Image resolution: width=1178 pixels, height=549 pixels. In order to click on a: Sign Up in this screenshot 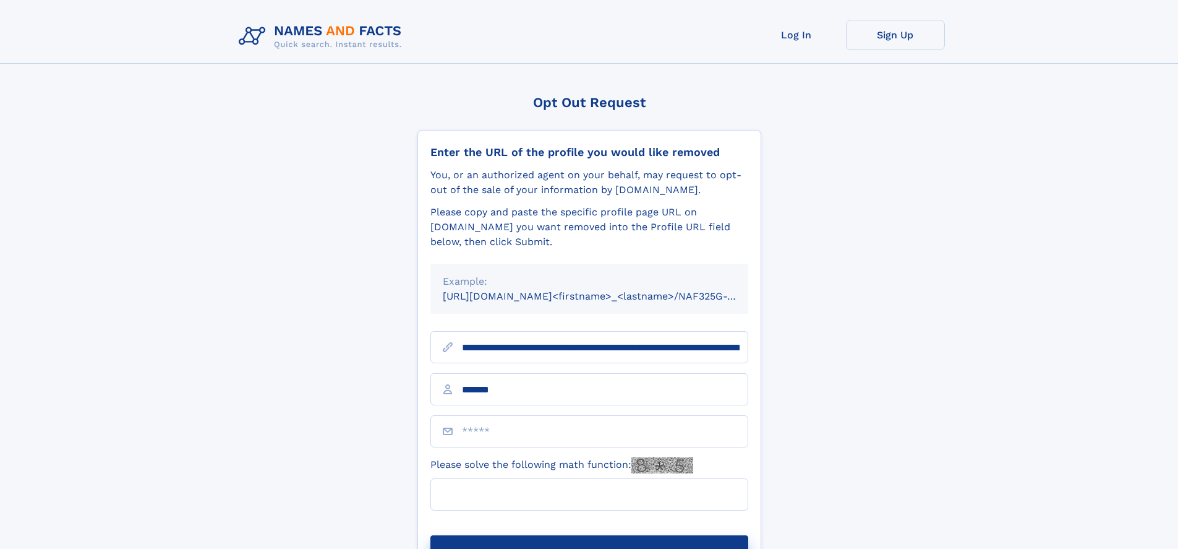, I will do `click(896, 35)`.